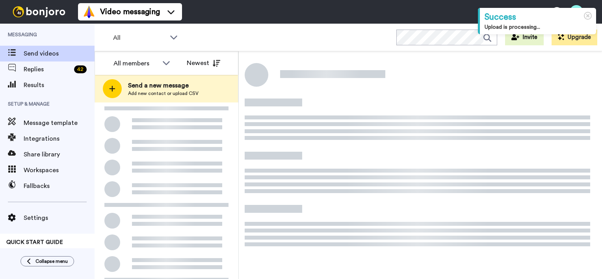  What do you see at coordinates (59, 218) in the screenshot?
I see `span: Settings` at bounding box center [59, 218].